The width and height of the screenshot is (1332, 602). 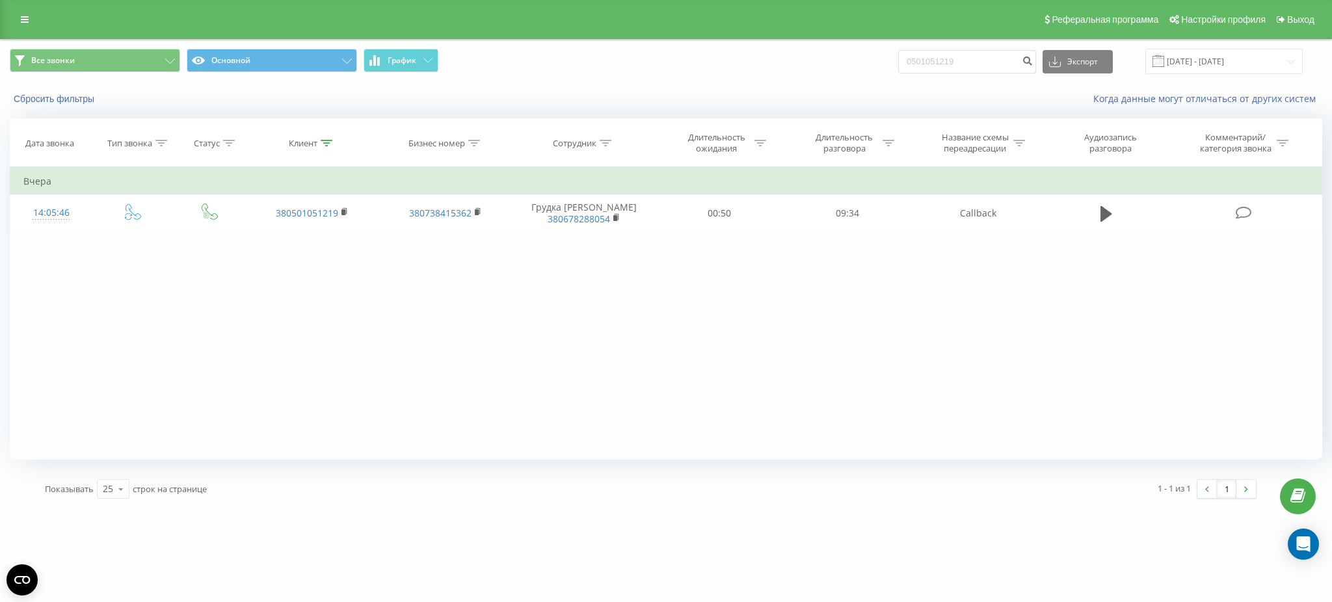 What do you see at coordinates (303, 143) in the screenshot?
I see `div: Клиент` at bounding box center [303, 143].